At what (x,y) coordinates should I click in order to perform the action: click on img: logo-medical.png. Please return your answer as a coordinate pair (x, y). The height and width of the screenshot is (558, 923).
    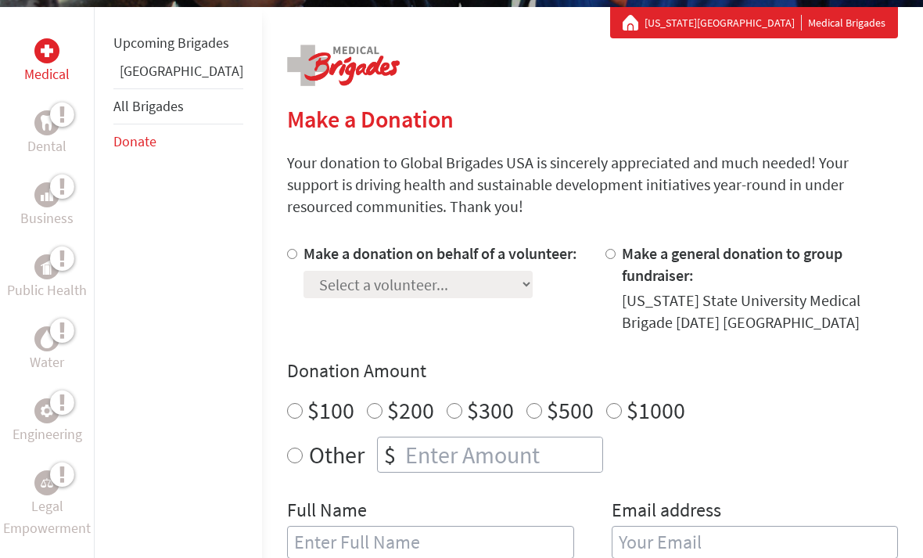
    Looking at the image, I should click on (343, 65).